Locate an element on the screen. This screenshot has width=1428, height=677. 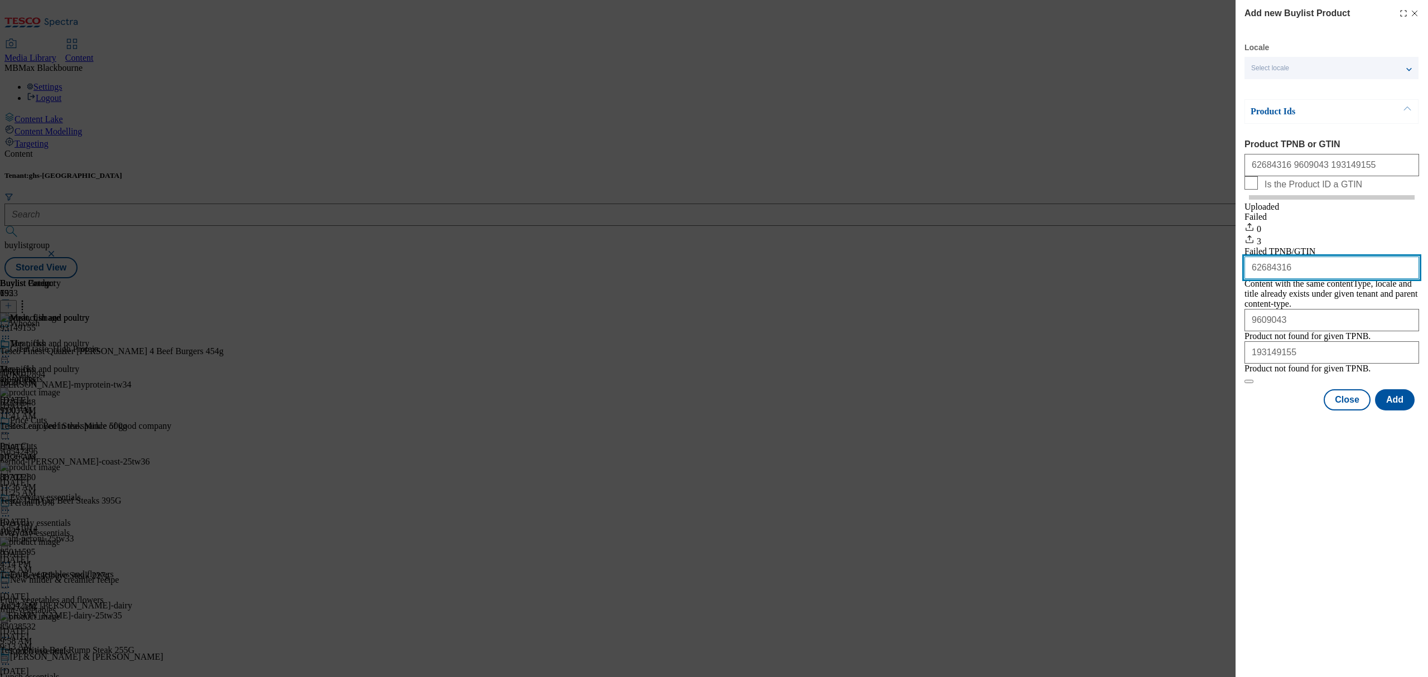
div: 0 is located at coordinates (1332, 228).